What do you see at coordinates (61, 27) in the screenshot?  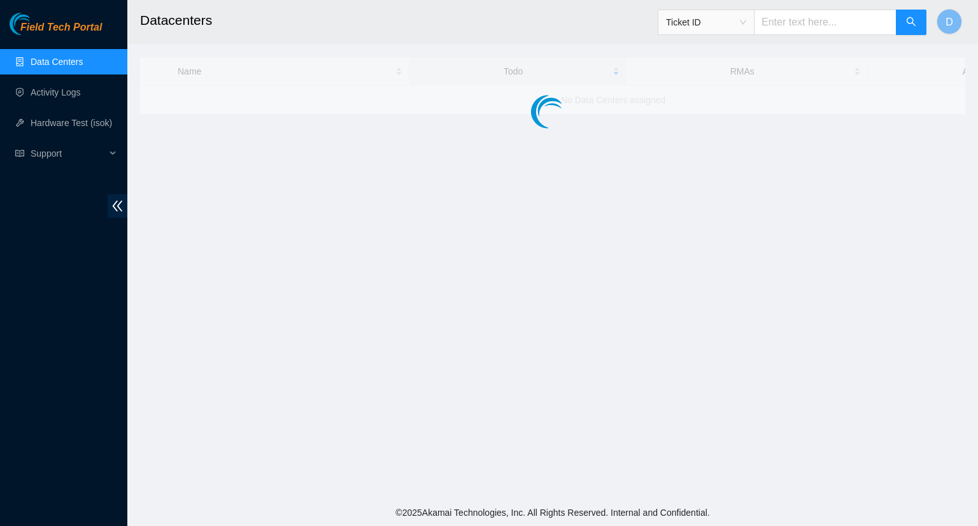 I see `span: Field Tech Portal` at bounding box center [61, 27].